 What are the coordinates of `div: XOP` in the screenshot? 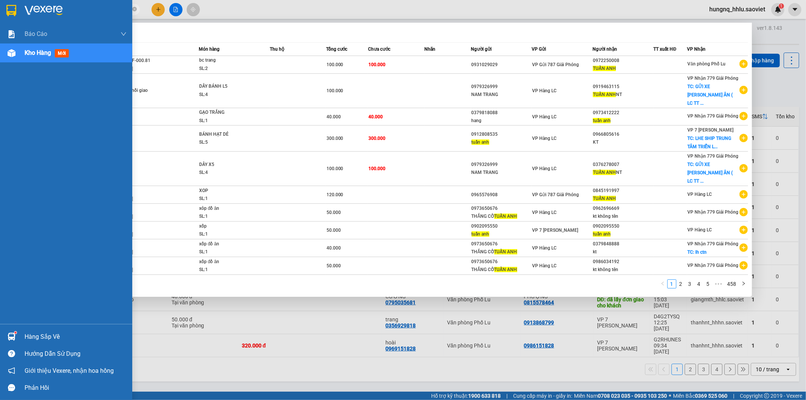 It's located at (227, 191).